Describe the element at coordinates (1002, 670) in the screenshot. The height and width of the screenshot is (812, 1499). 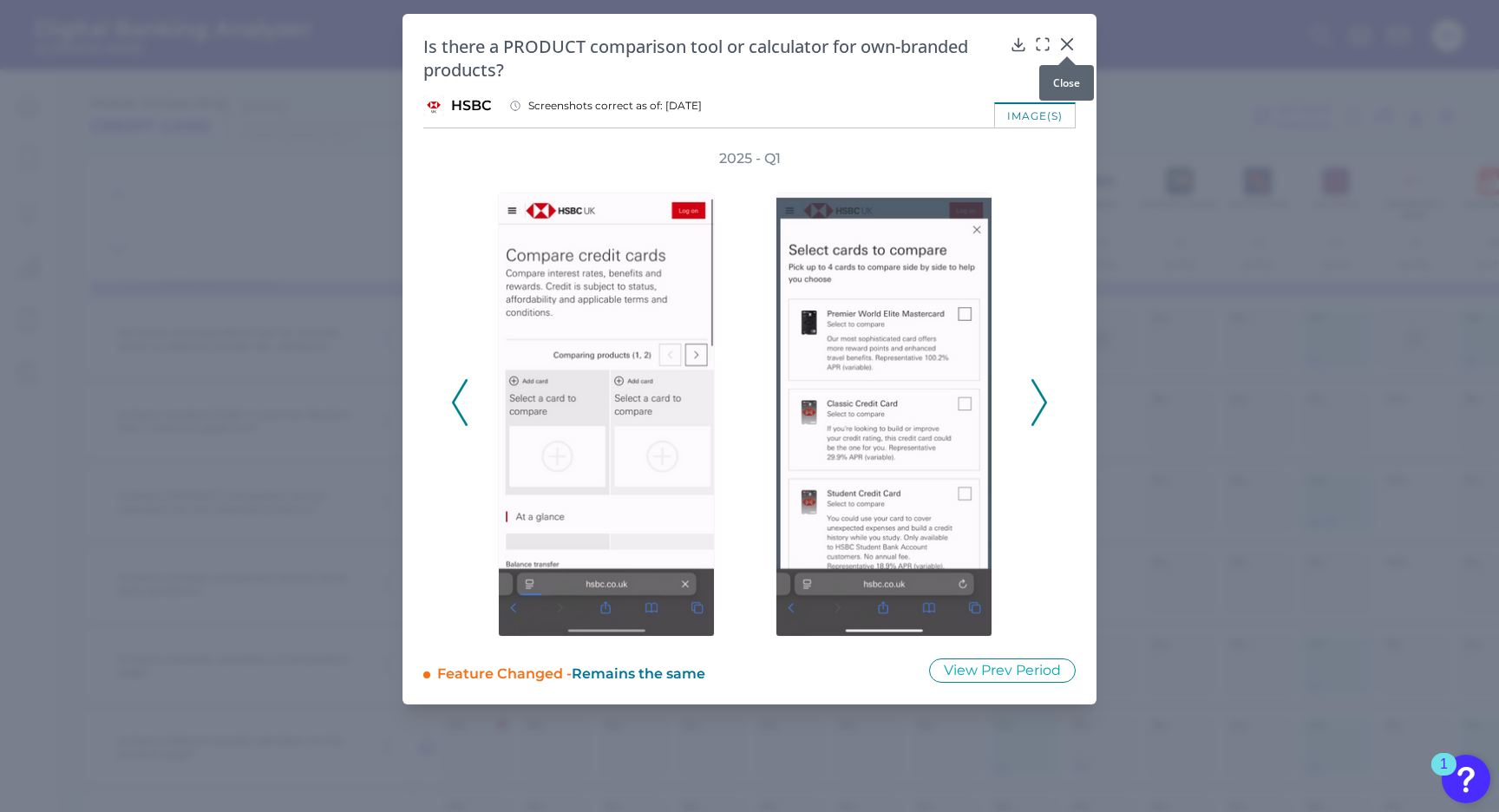
I see `button: View Prev Period` at that location.